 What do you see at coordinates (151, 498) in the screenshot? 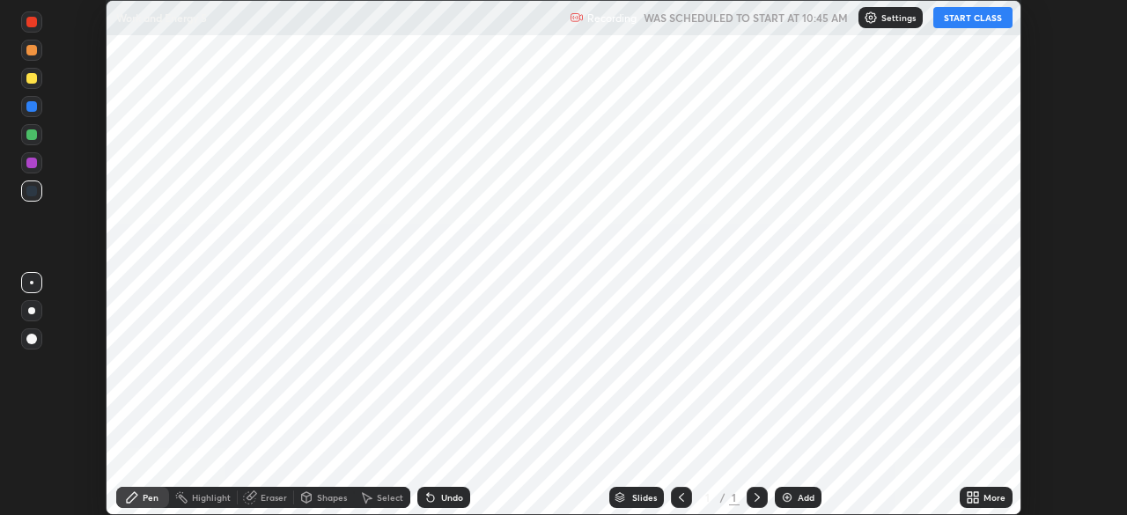
I see `div: Pen` at bounding box center [151, 498].